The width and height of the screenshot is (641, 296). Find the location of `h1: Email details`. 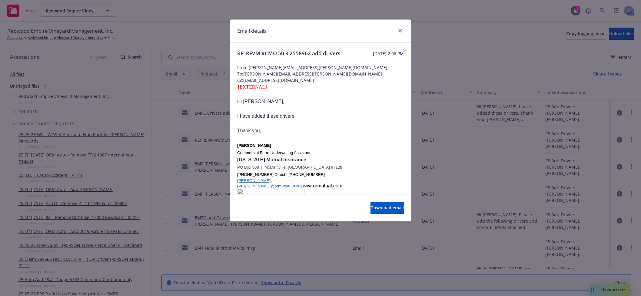

h1: Email details is located at coordinates (252, 31).